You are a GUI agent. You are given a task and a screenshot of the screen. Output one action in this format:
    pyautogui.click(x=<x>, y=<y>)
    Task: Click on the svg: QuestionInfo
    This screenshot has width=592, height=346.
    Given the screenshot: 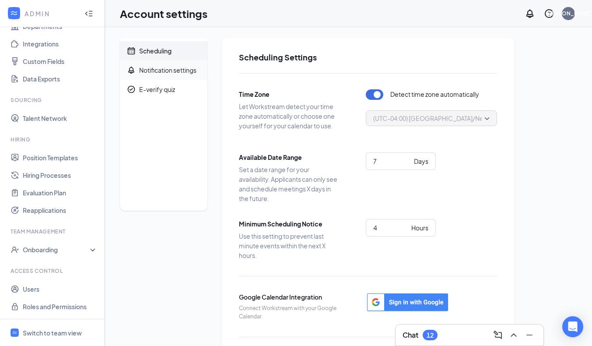 What is the action you would take?
    pyautogui.click(x=549, y=14)
    